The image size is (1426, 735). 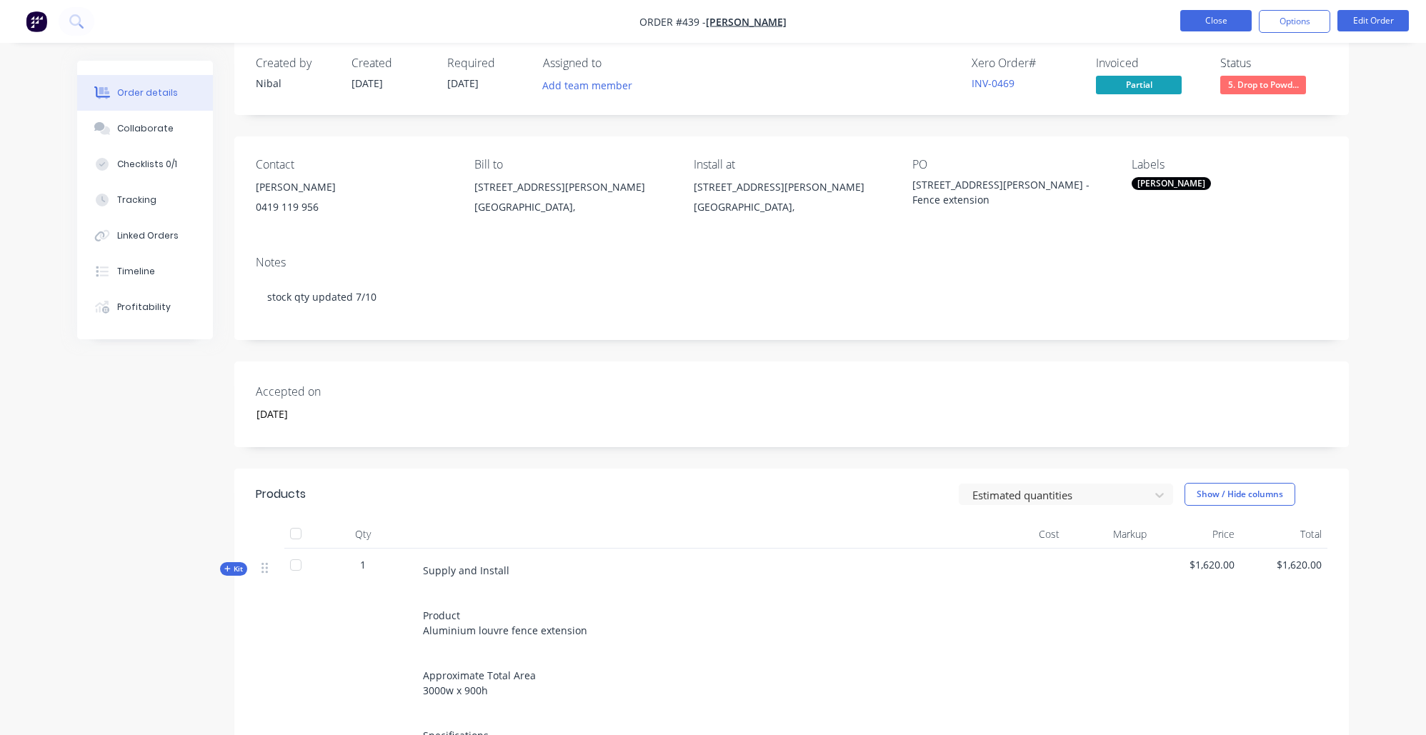 What do you see at coordinates (145, 200) in the screenshot?
I see `button: Tracking` at bounding box center [145, 200].